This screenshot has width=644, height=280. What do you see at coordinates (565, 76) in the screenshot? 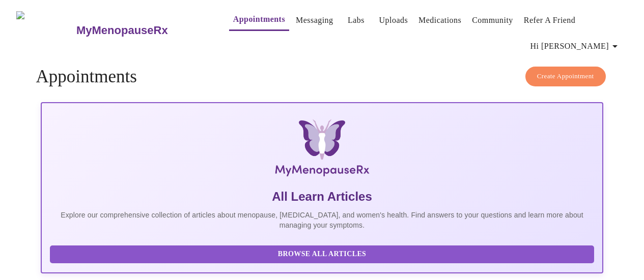
I see `button: Create Appointment` at bounding box center [565, 76].